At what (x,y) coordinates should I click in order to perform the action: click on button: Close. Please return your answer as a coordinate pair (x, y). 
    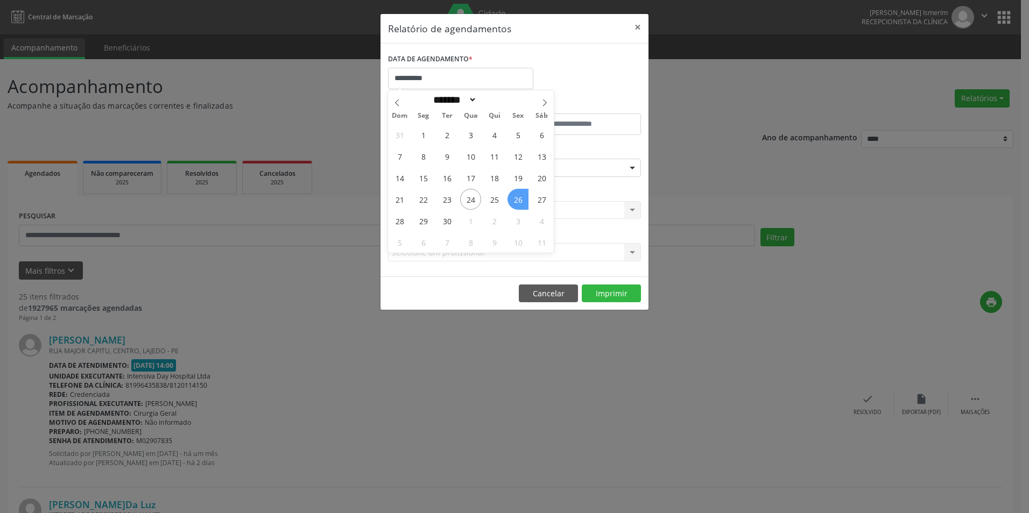
    Looking at the image, I should click on (638, 27).